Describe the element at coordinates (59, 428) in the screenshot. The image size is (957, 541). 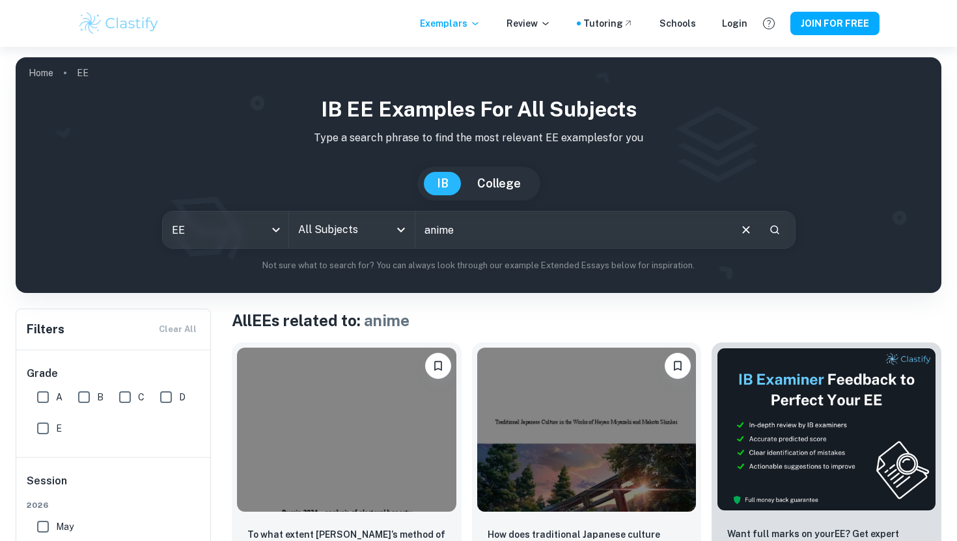
I see `span: E` at that location.